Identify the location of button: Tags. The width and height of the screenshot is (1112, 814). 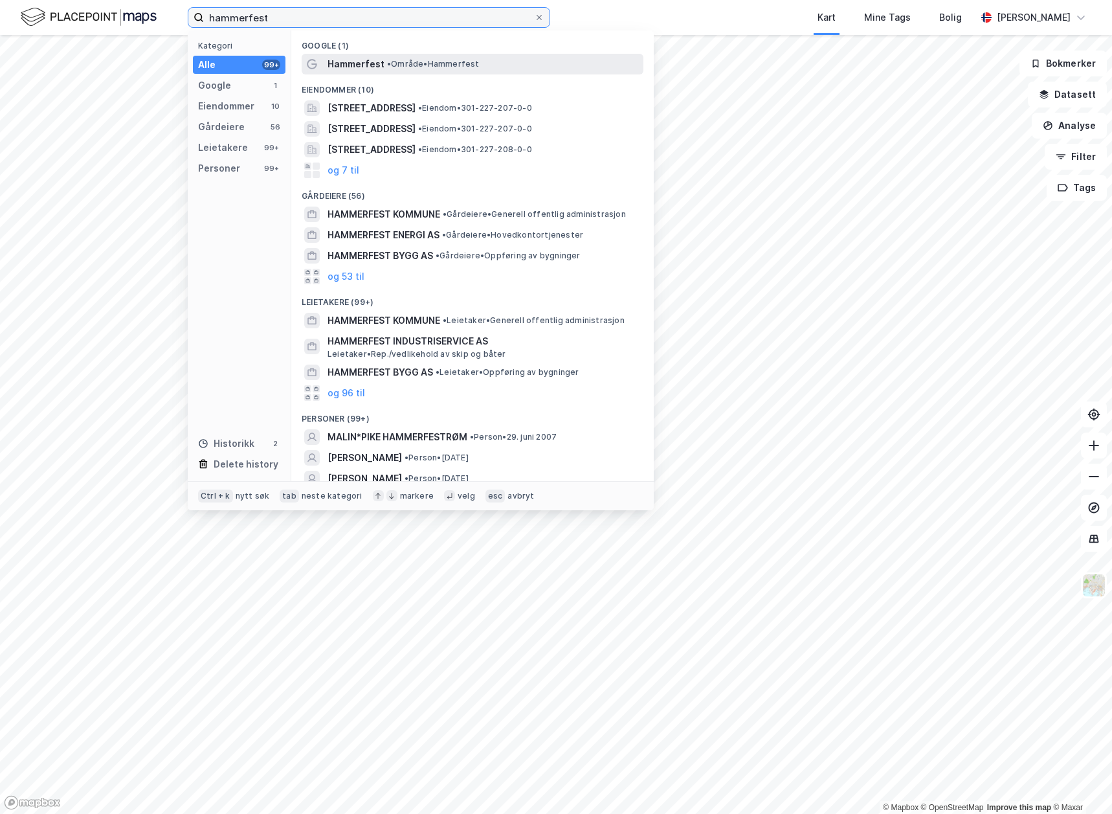
(1076, 188).